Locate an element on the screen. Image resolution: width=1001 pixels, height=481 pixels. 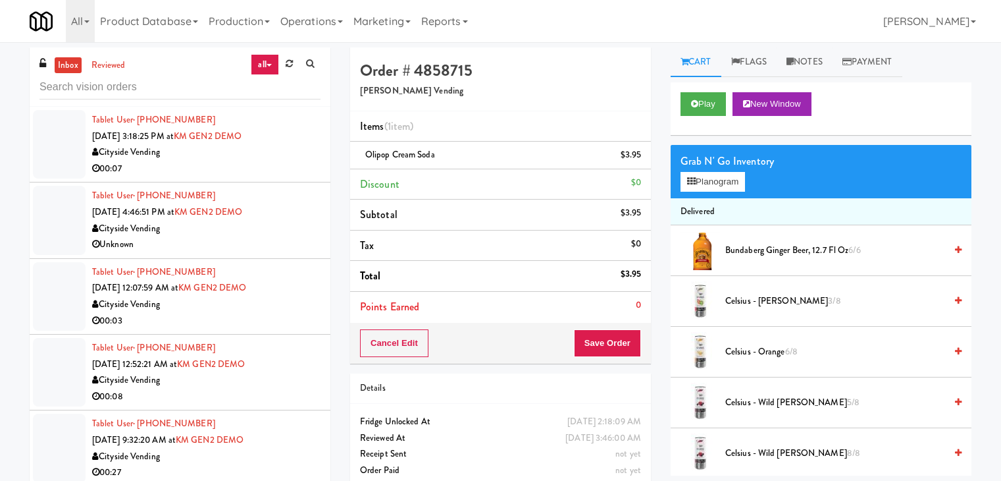
span: Discount is located at coordinates (380, 184).